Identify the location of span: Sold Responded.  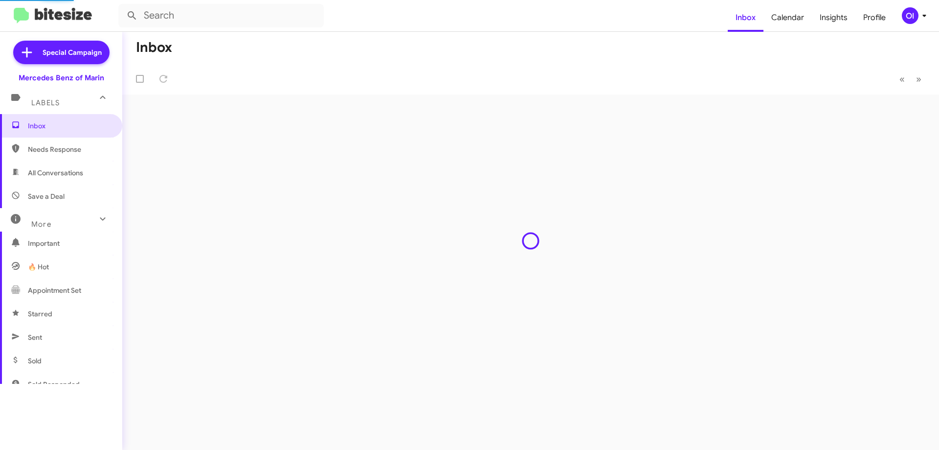
(54, 384).